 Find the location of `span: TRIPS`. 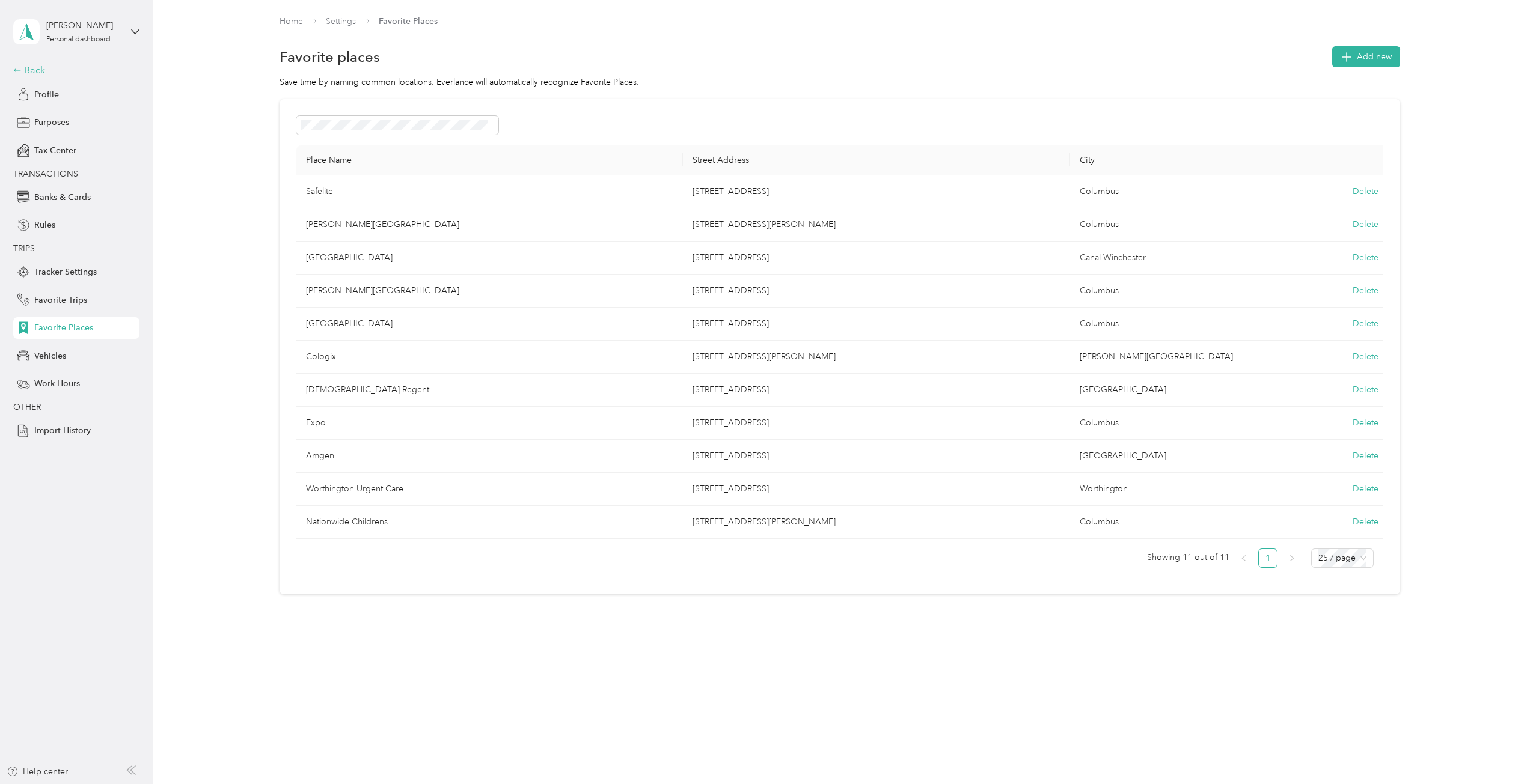

span: TRIPS is located at coordinates (24, 248).